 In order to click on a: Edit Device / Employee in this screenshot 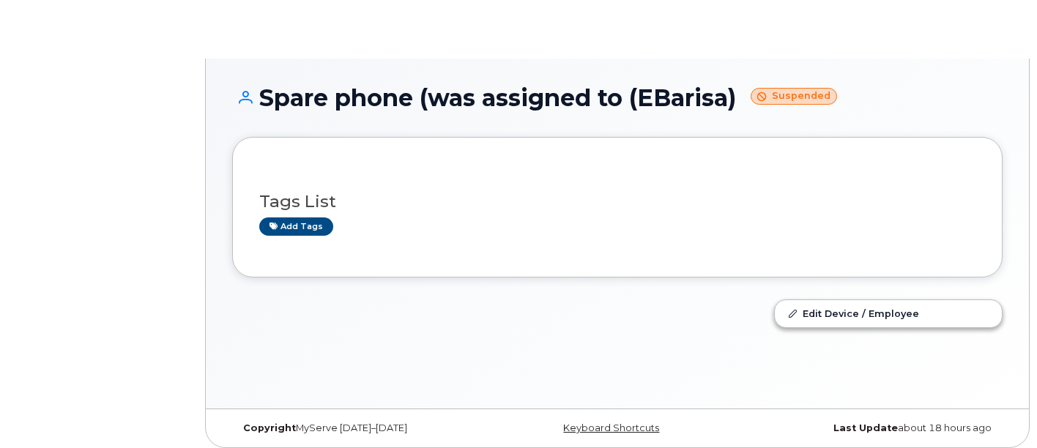, I will do `click(888, 313)`.